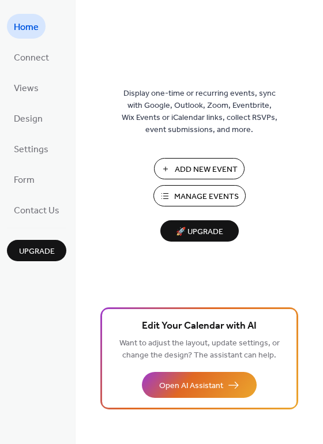 The height and width of the screenshot is (444, 323). I want to click on button: Manage Events, so click(200, 196).